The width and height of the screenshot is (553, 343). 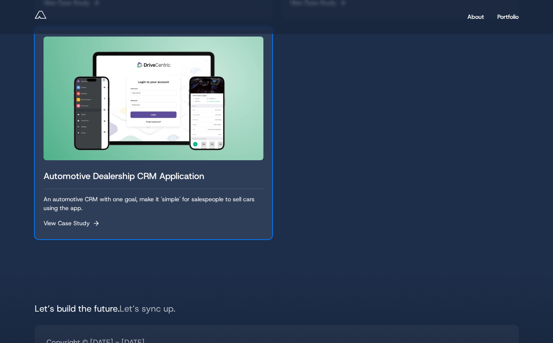 What do you see at coordinates (153, 133) in the screenshot?
I see `a: Read Automotive Dealership CRM Application` at bounding box center [153, 133].